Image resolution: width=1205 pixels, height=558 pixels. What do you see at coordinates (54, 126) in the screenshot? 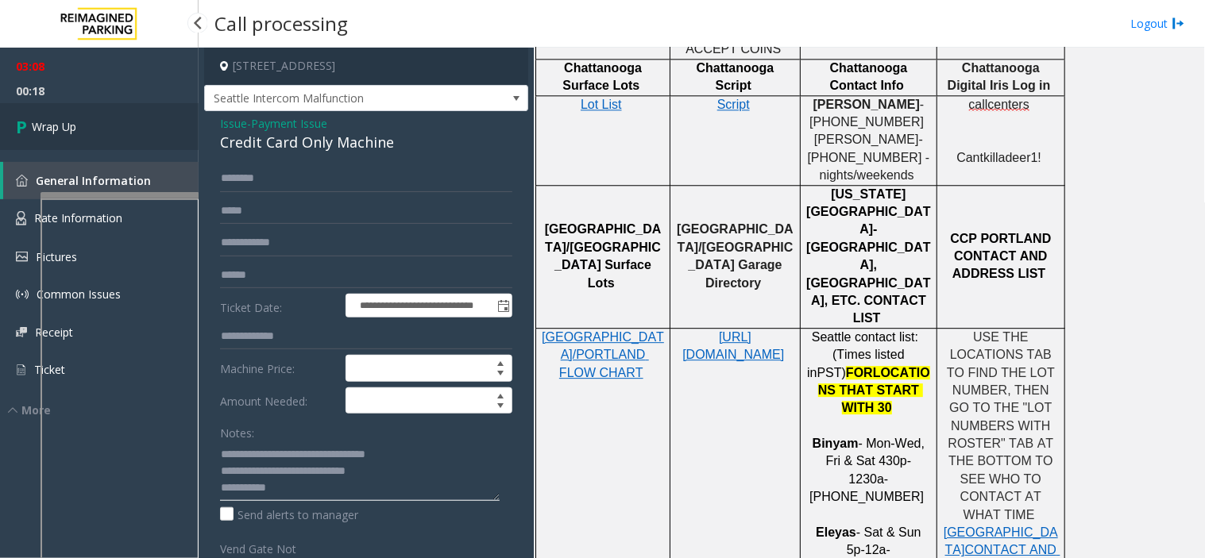
I see `span: Wrap Up` at bounding box center [54, 126].